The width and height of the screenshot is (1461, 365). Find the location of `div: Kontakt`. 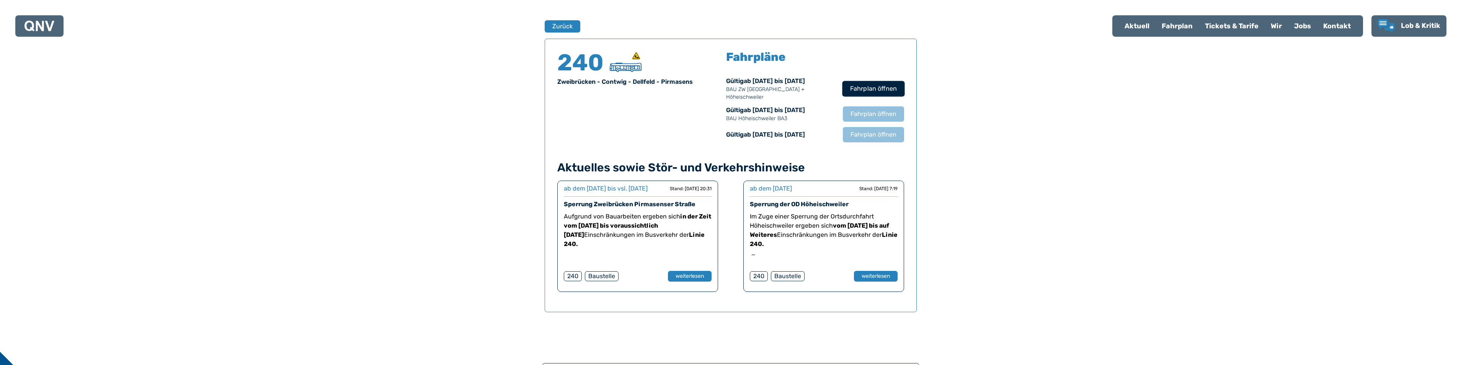

div: Kontakt is located at coordinates (1337, 26).